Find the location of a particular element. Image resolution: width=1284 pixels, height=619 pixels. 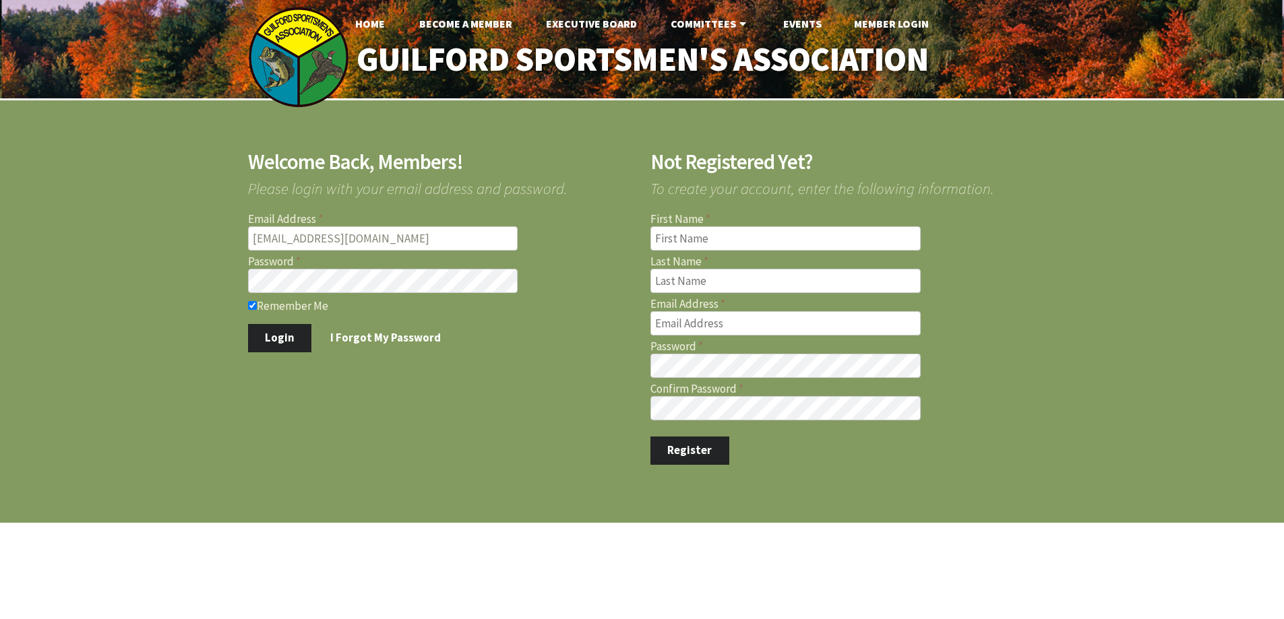

a: Events is located at coordinates (802, 24).